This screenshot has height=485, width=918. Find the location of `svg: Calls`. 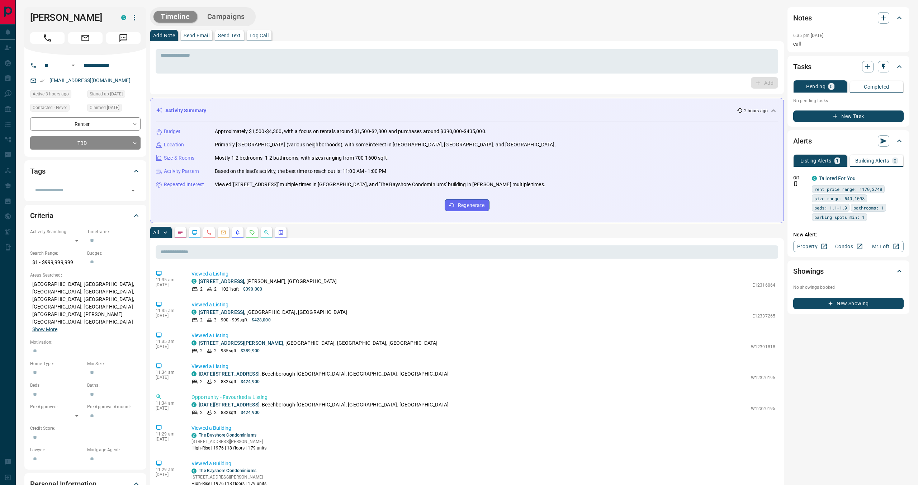

svg: Calls is located at coordinates (209, 232).